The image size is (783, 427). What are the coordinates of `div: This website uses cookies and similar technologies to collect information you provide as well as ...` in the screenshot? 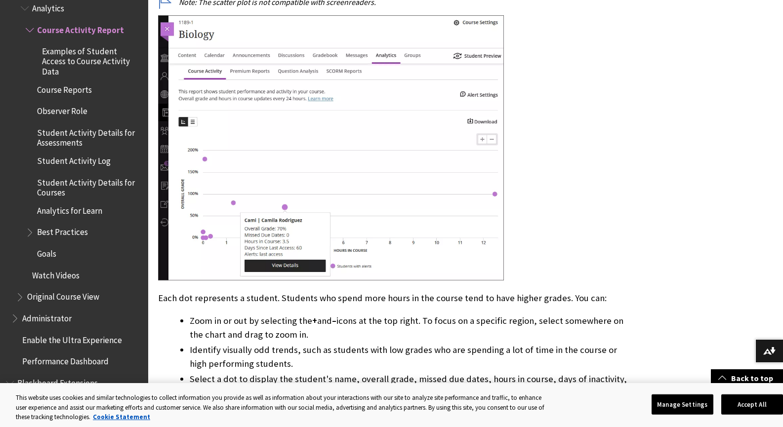 It's located at (282, 408).